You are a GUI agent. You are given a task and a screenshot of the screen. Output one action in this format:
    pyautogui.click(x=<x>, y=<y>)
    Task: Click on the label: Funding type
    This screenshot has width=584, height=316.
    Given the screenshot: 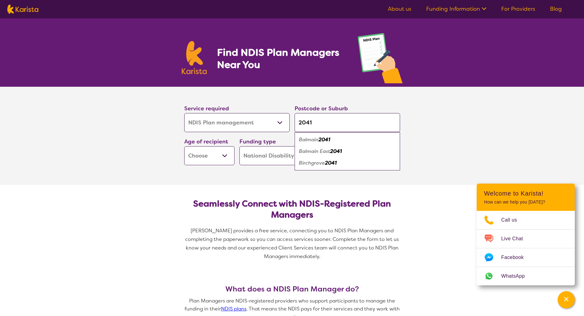 What is the action you would take?
    pyautogui.click(x=258, y=142)
    